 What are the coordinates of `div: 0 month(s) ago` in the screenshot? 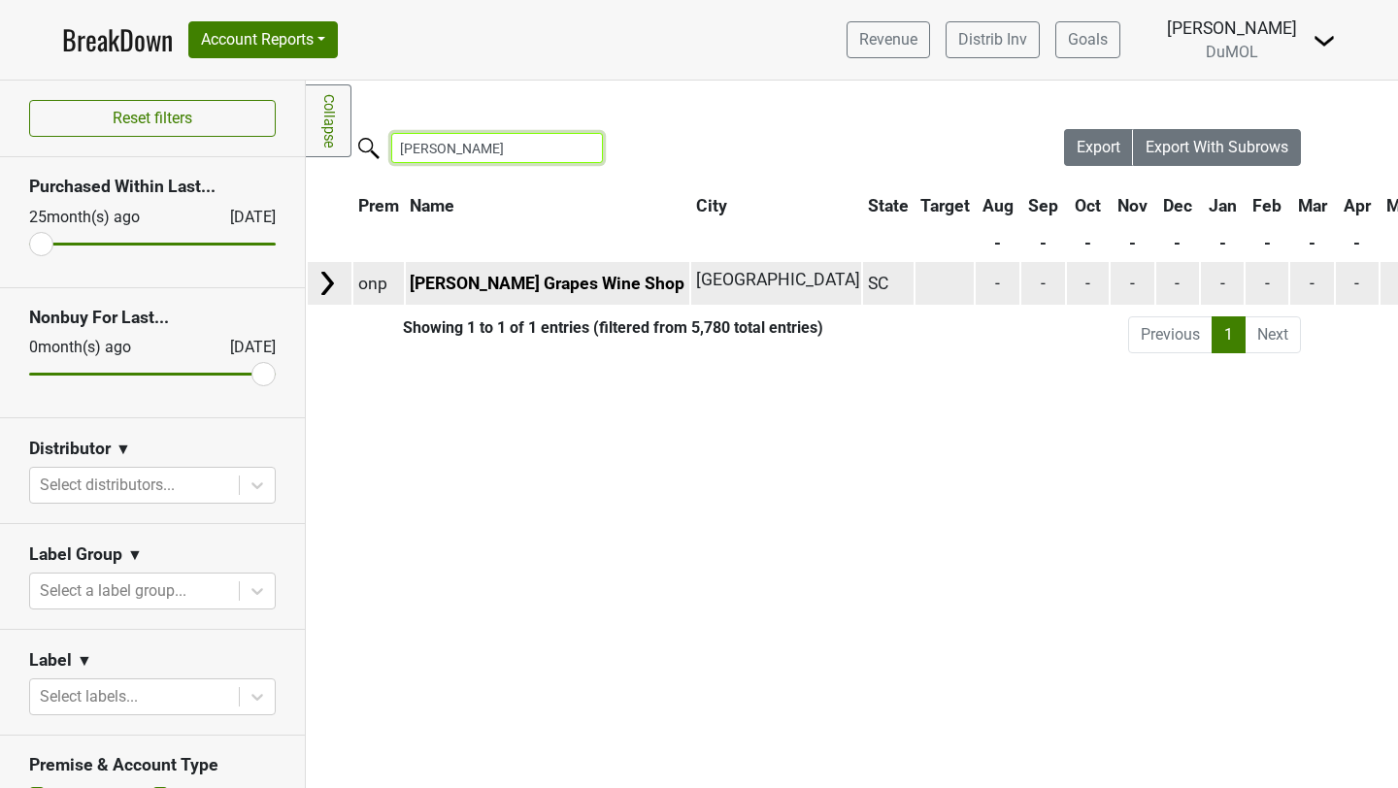 It's located at (106, 347).